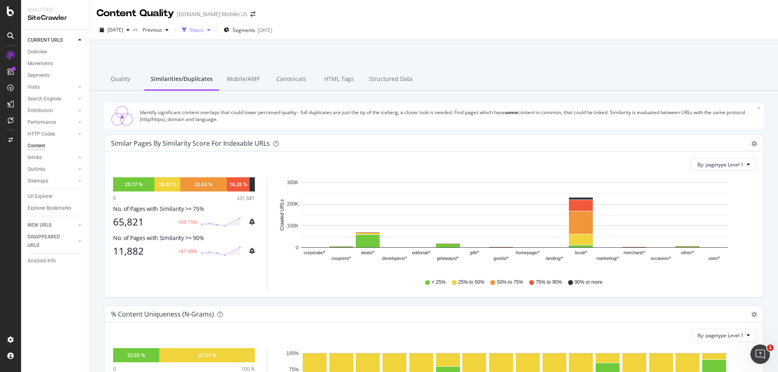  Describe the element at coordinates (56, 261) in the screenshot. I see `a: Analysis Info` at that location.